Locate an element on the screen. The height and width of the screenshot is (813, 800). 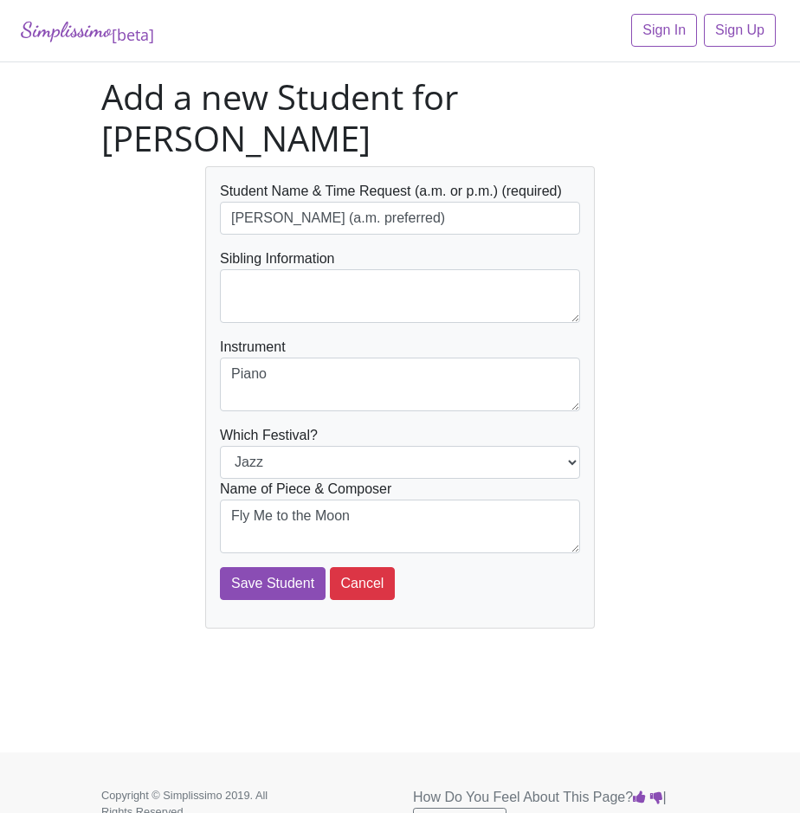
div: Student Name & Time Request (a.m. or p.m.) (required) is located at coordinates (400, 208).